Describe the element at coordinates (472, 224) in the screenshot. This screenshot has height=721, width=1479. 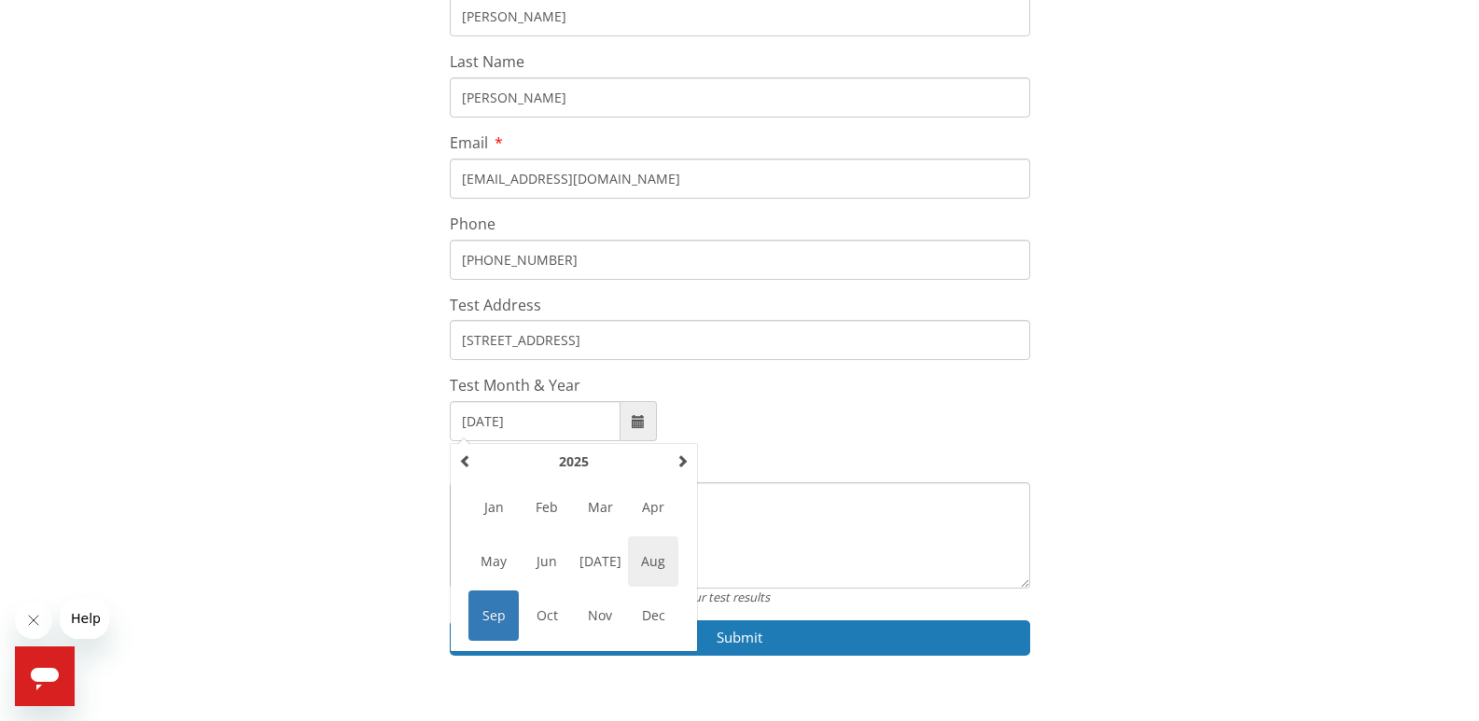
I see `span: Phone` at that location.